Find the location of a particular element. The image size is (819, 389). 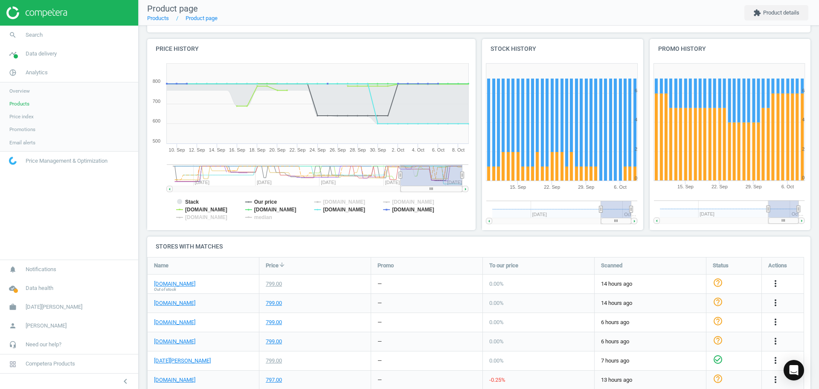

tspan: 8. Oct is located at coordinates (458, 150).